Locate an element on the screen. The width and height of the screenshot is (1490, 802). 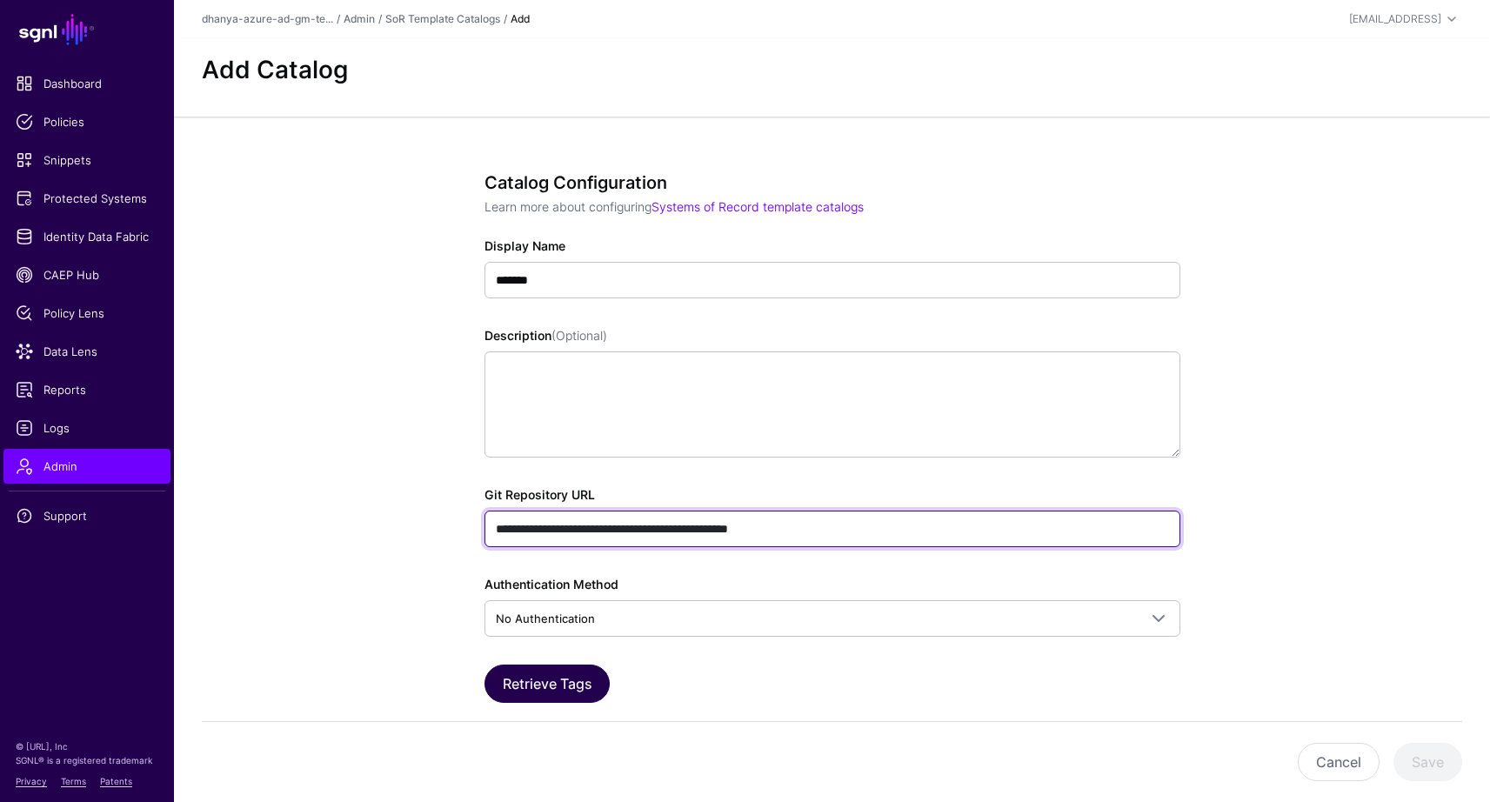
p: SGNL® is a registered trademark is located at coordinates (87, 760).